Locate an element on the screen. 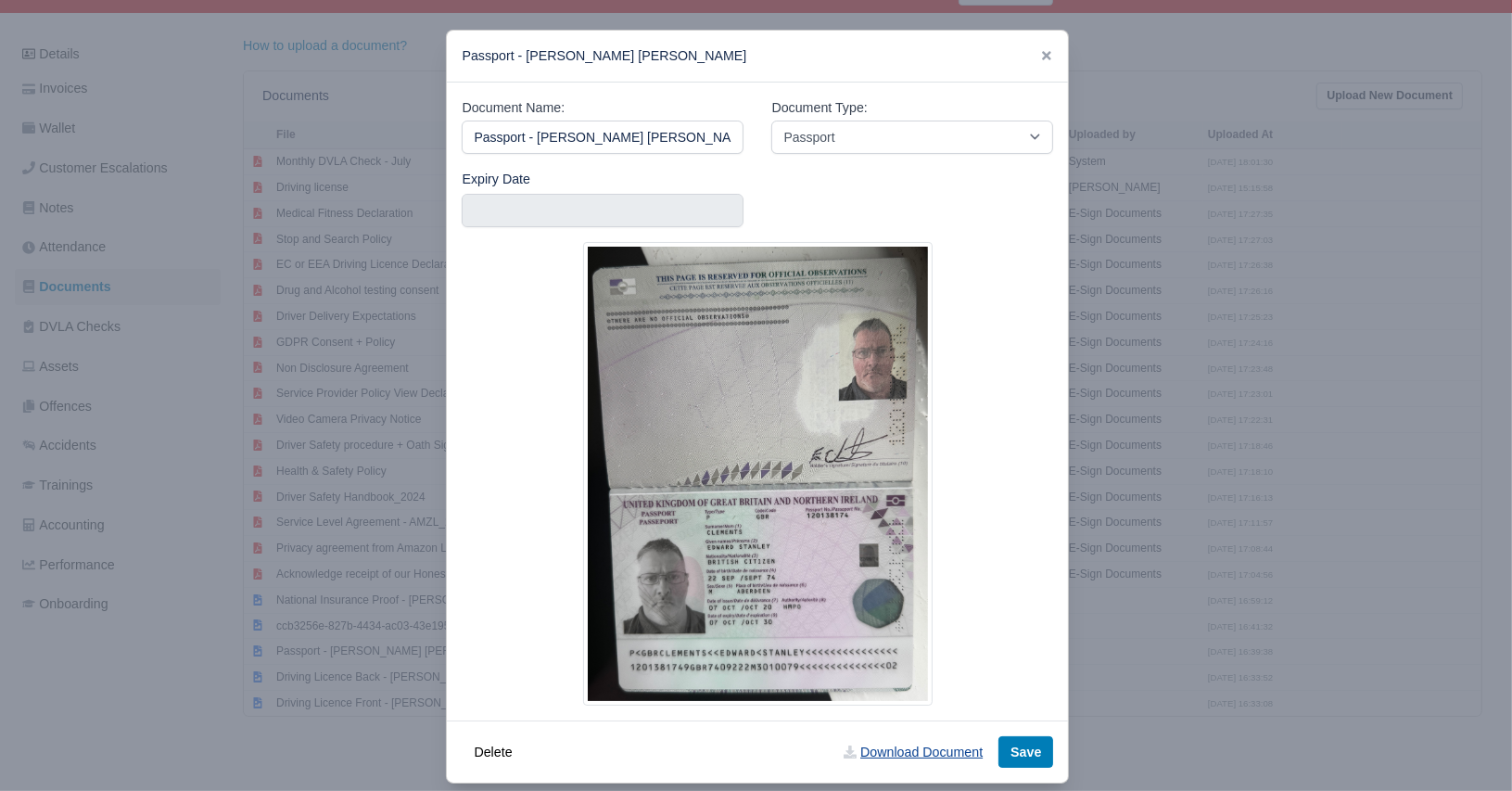  div: Chat Widget is located at coordinates (1345, 683).